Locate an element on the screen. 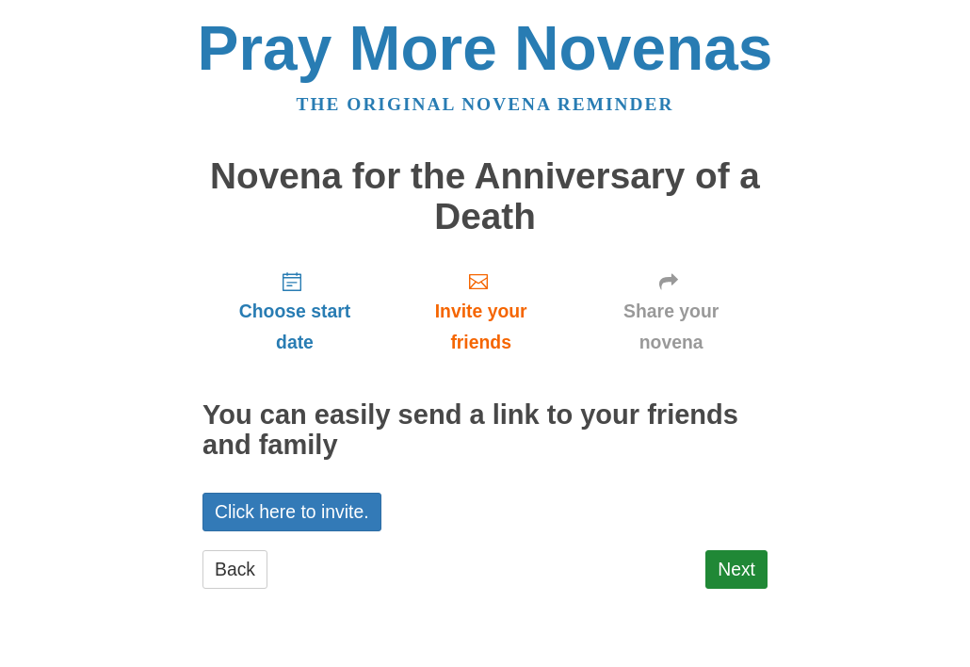 The width and height of the screenshot is (970, 667). span: Choose start date is located at coordinates (295, 327).